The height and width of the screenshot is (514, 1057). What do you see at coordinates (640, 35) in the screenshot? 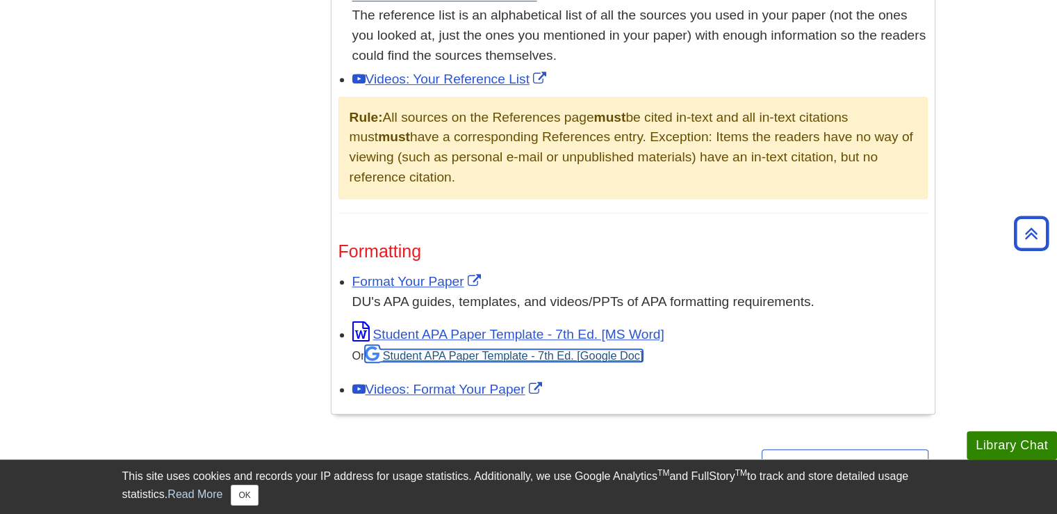
I see `div: The reference list is an alphabetical list of all the sources you used in your paper (not the one...` at bounding box center [640, 35].